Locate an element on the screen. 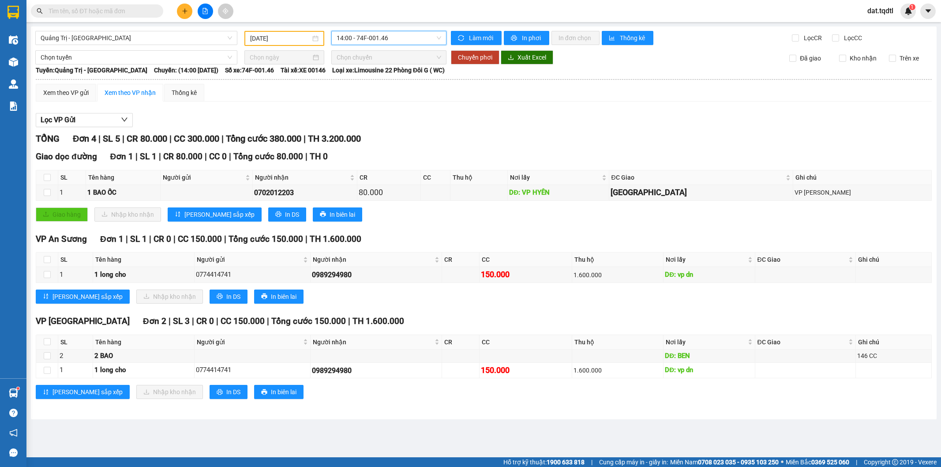  div: 2 BAO is located at coordinates (144, 356).